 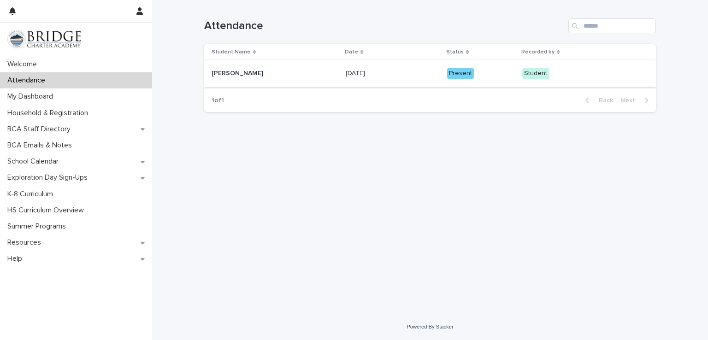 What do you see at coordinates (455, 52) in the screenshot?
I see `p: Status` at bounding box center [455, 52].